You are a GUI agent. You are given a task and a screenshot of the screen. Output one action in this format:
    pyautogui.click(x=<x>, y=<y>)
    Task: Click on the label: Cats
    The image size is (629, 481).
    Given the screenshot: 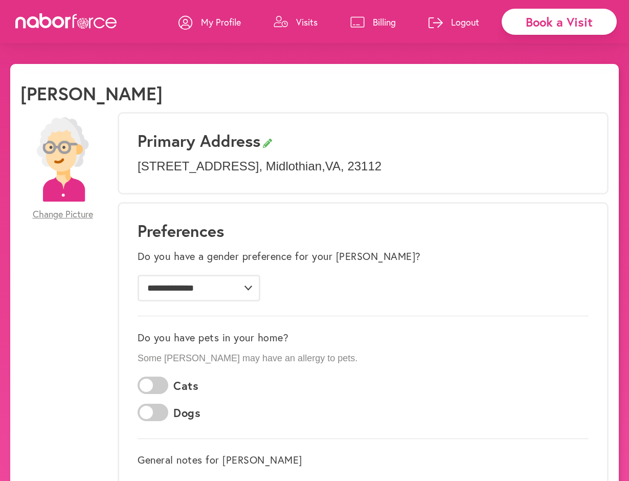 What is the action you would take?
    pyautogui.click(x=186, y=386)
    